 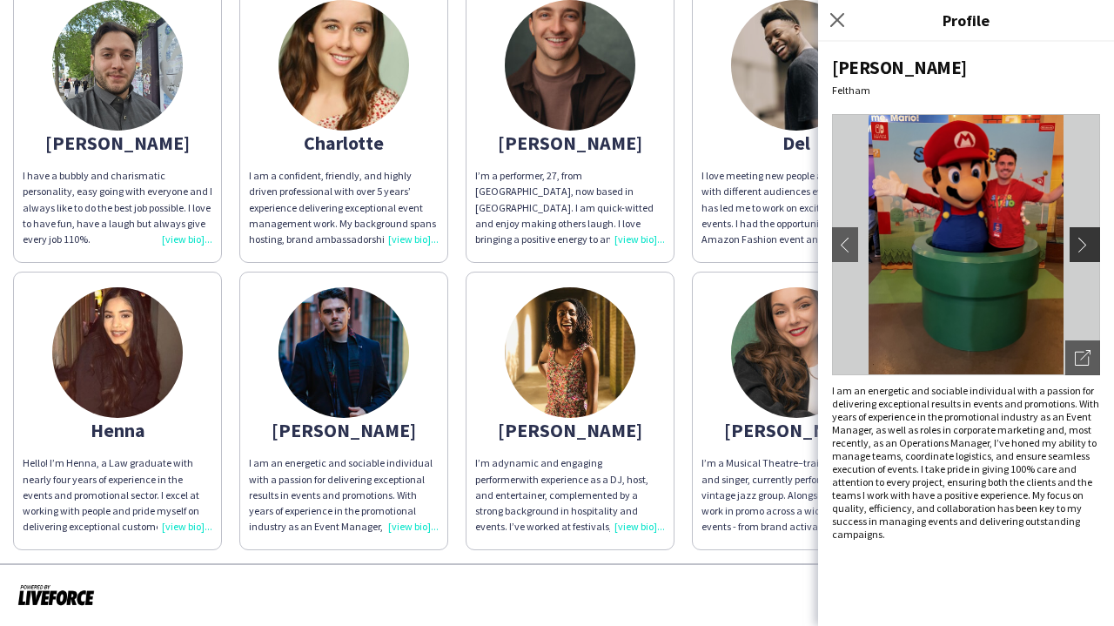 What do you see at coordinates (796, 352) in the screenshot?
I see `img: thumb-65ca80826ebbb.jpg` at bounding box center [796, 352].